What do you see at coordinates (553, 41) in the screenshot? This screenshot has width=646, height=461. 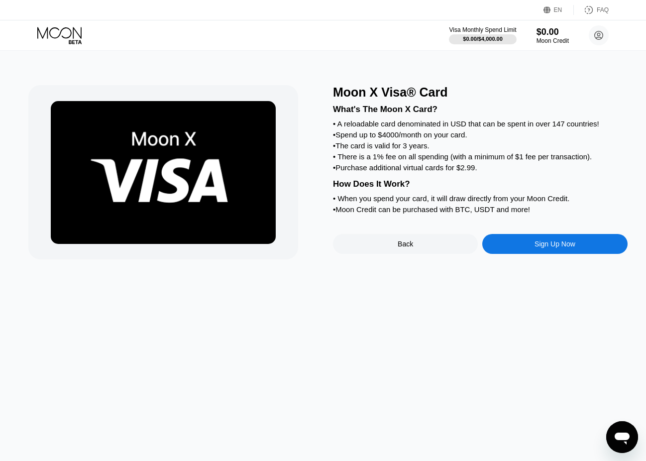 I see `div: Moon Credit` at bounding box center [553, 41].